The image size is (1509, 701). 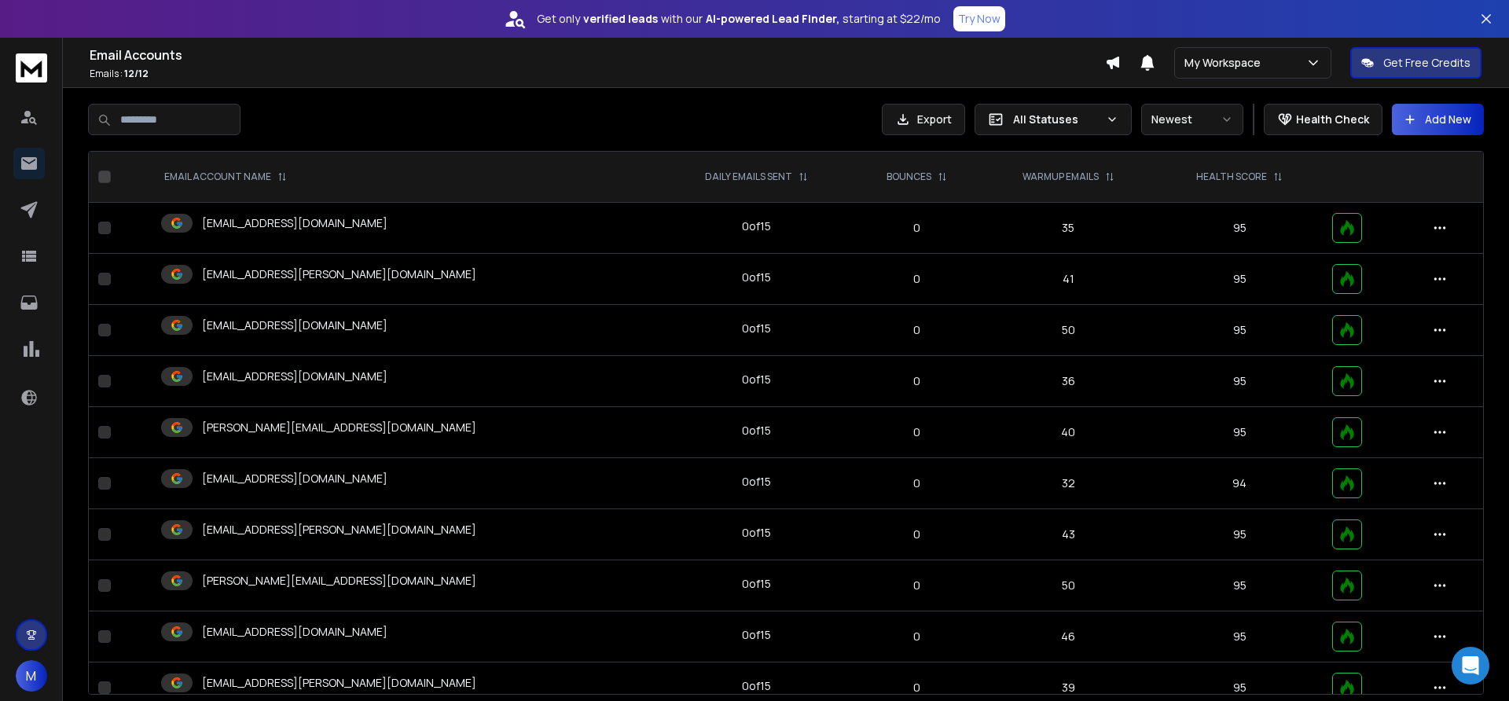 What do you see at coordinates (597, 74) in the screenshot?
I see `p: Emails :` at bounding box center [597, 74].